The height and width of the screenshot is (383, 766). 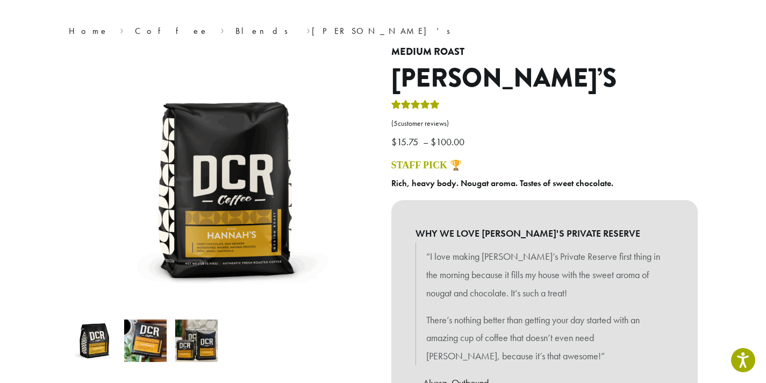 What do you see at coordinates (502, 183) in the screenshot?
I see `b: Rich, heavy body. Nougat aroma. Tastes of sweet chocolate.` at bounding box center [502, 183].